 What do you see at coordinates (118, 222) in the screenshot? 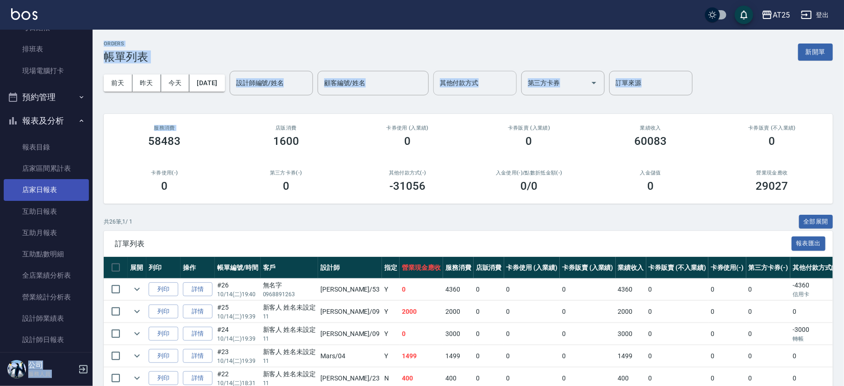
I see `p: 共 26 筆, 1 / 1` at bounding box center [118, 222].